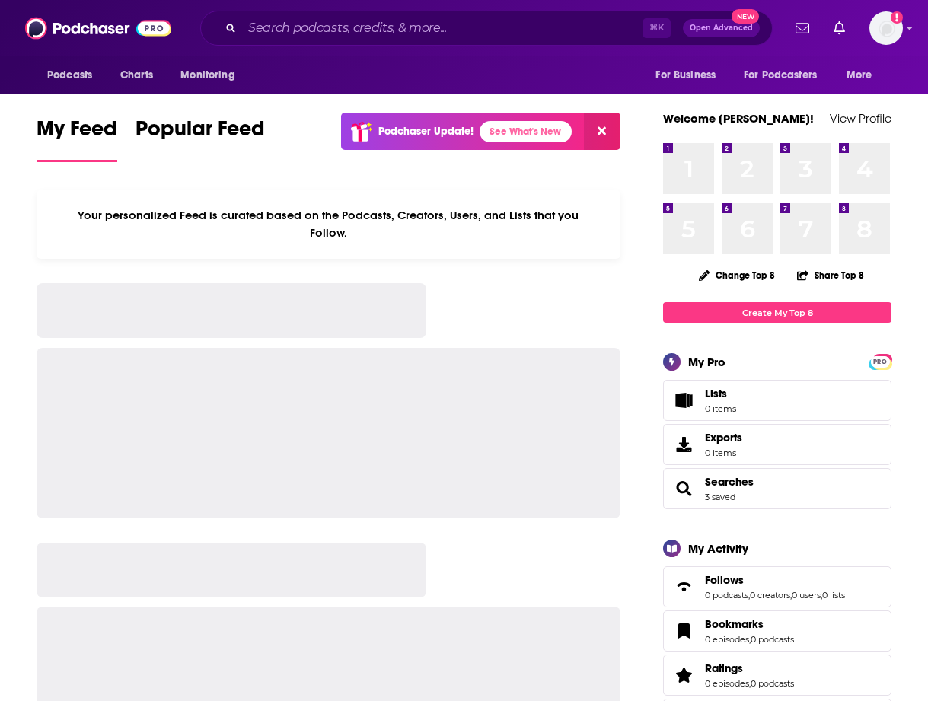  Describe the element at coordinates (425, 131) in the screenshot. I see `p: Podchaser Update!` at that location.